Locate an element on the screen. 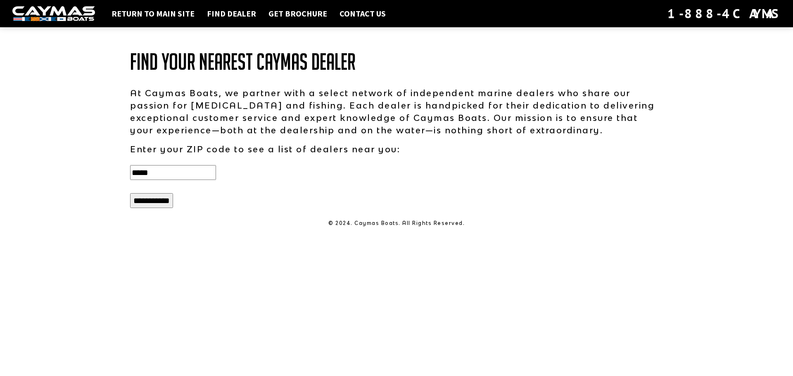 This screenshot has width=793, height=376. p: At Caymas Boats, we partner with a select network of independent marine dealers who share our pas... is located at coordinates (396, 112).